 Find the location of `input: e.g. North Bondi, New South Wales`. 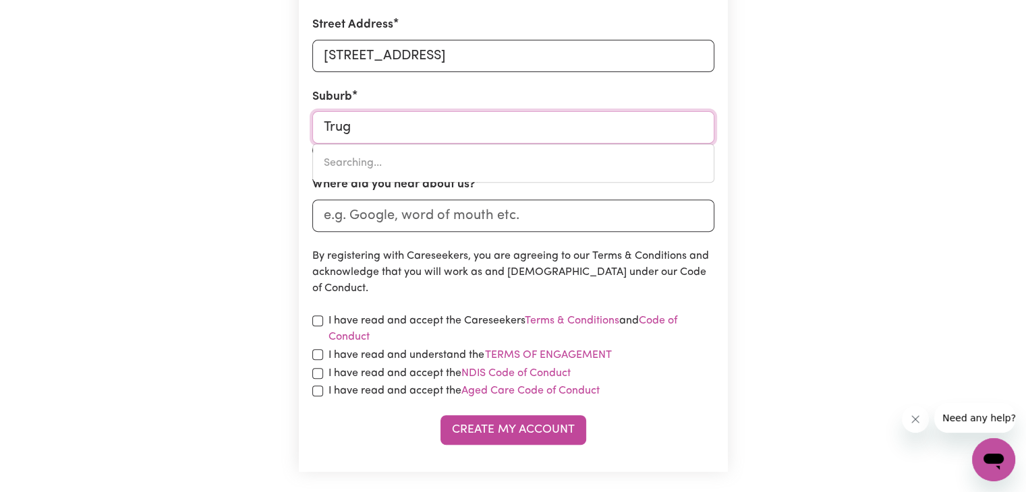

input: e.g. North Bondi, New South Wales is located at coordinates (513, 128).